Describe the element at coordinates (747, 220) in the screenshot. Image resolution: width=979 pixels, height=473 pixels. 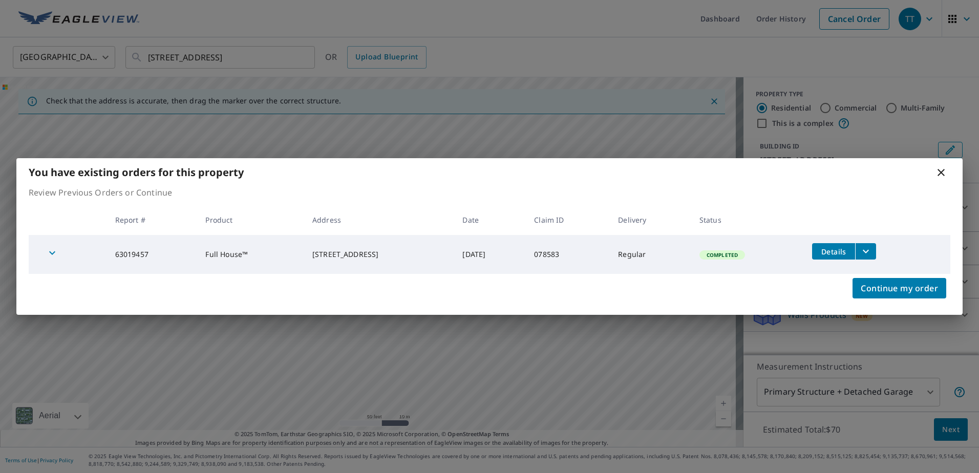
I see `th: Status` at that location.